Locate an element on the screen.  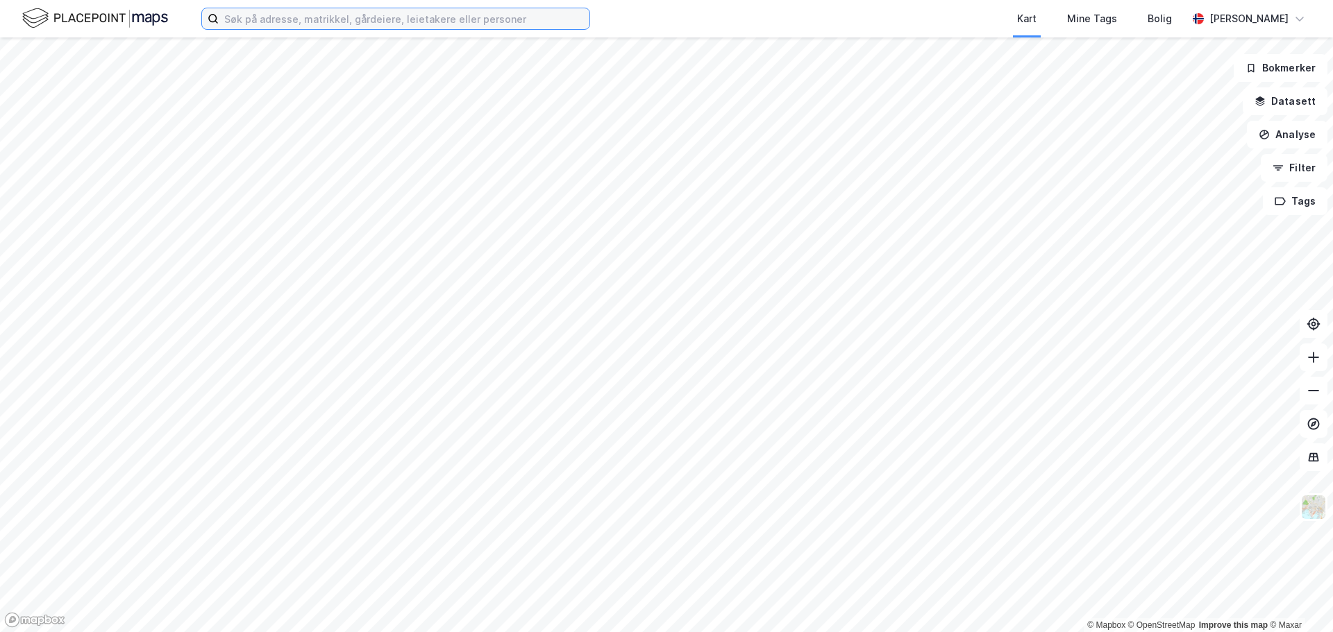
div: Kart is located at coordinates (1026, 19).